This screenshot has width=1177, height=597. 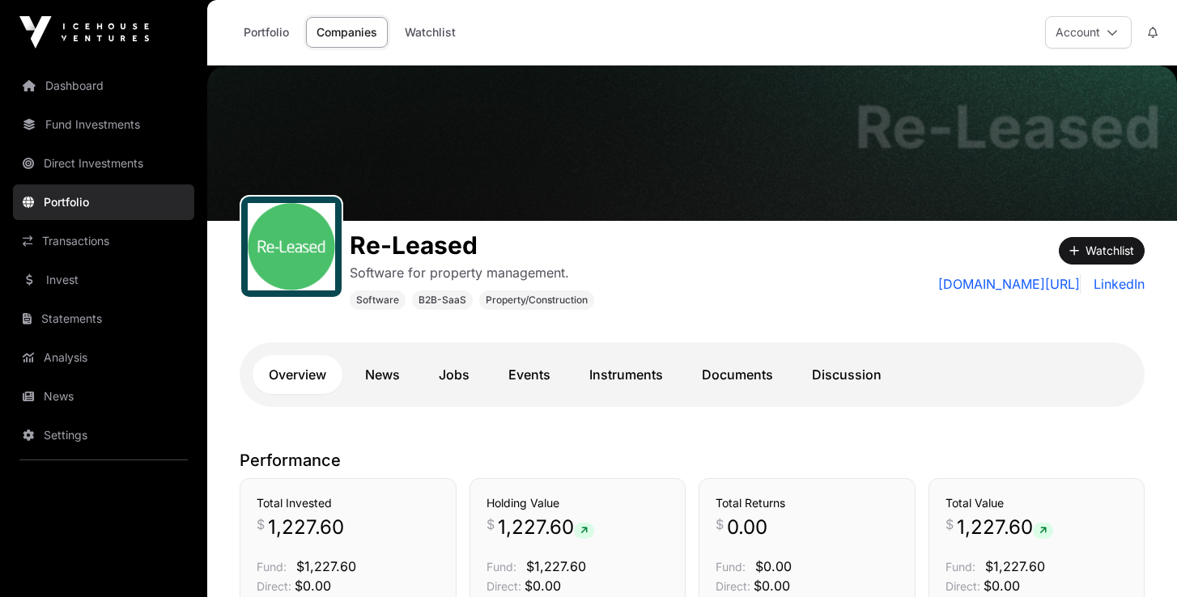 What do you see at coordinates (348, 503) in the screenshot?
I see `h3: Total Invested` at bounding box center [348, 503].